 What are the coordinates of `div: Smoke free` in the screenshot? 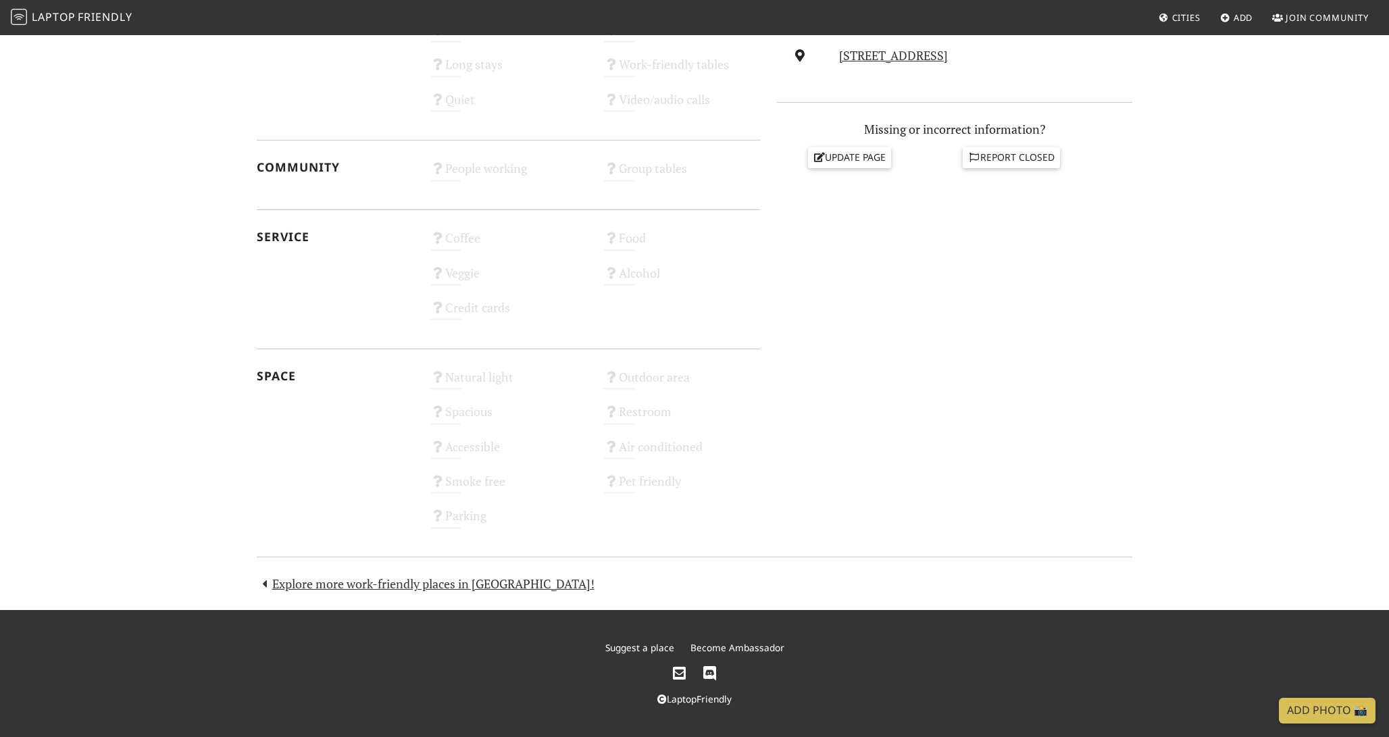 It's located at (509, 487).